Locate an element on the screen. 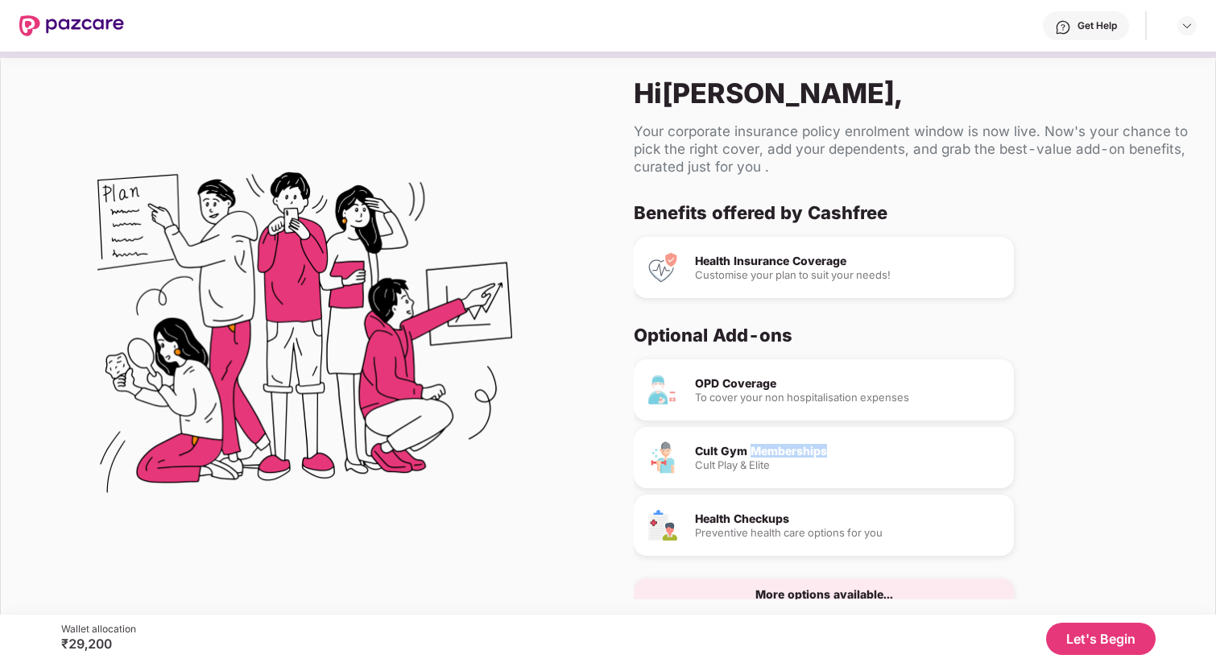 Image resolution: width=1216 pixels, height=663 pixels. div: Benefits offered by Cashfree is located at coordinates (905, 213).